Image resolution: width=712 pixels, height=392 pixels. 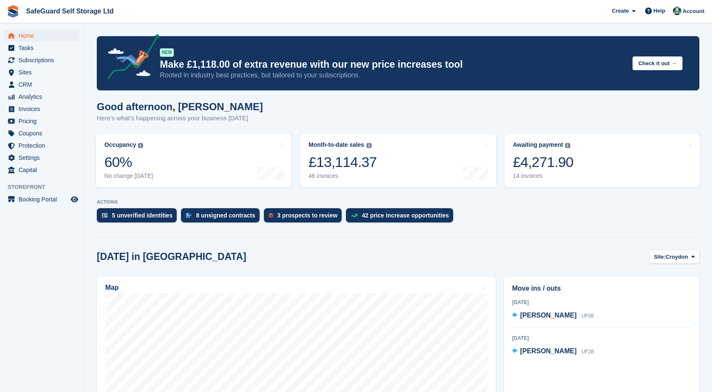 What do you see at coordinates (587, 352) in the screenshot?
I see `span: UF28` at bounding box center [587, 352].